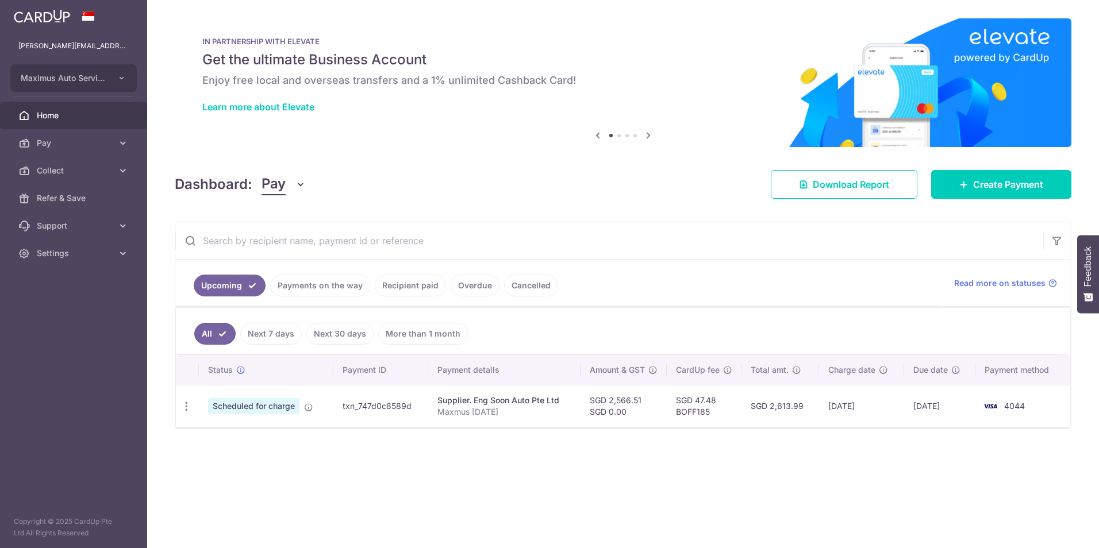 This screenshot has width=1099, height=548. I want to click on span: Settings, so click(75, 254).